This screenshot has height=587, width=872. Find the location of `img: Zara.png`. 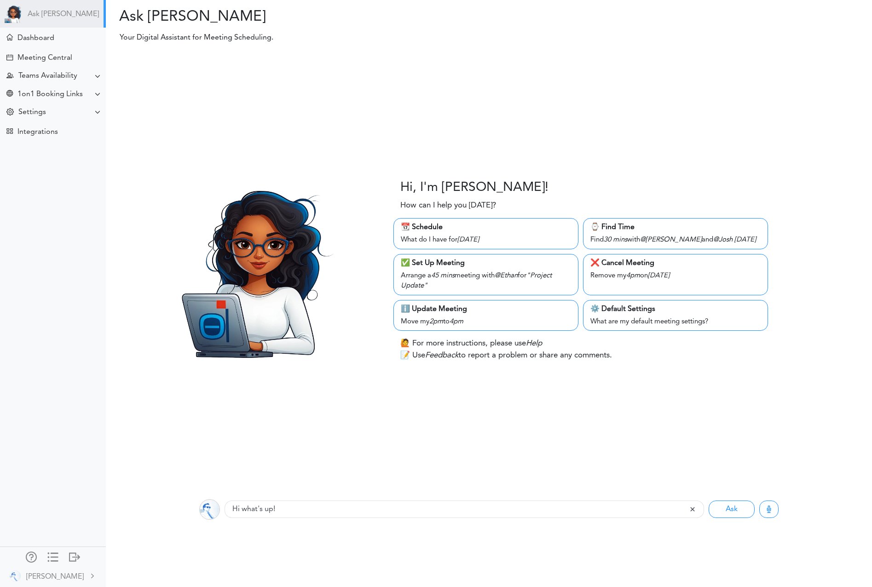

img: Zara.png is located at coordinates (254, 271).